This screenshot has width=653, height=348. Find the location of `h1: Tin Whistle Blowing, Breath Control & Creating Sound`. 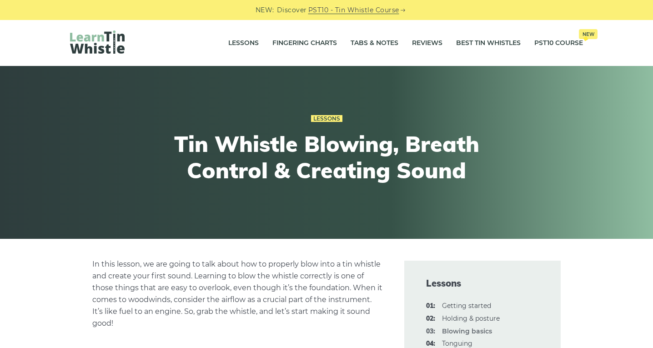

h1: Tin Whistle Blowing, Breath Control & Creating Sound is located at coordinates (326, 157).